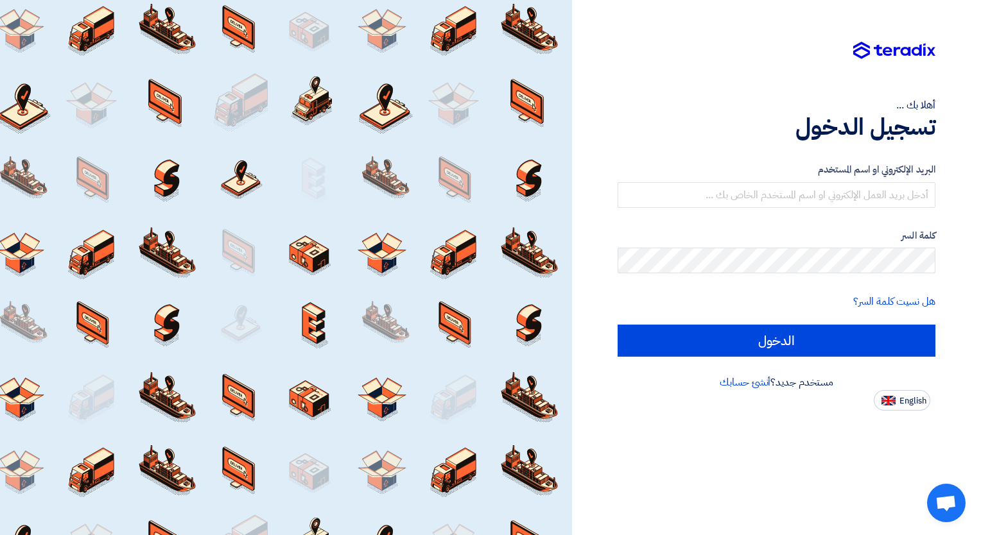  I want to click on a: هل نسيت كلمة السر؟, so click(894, 302).